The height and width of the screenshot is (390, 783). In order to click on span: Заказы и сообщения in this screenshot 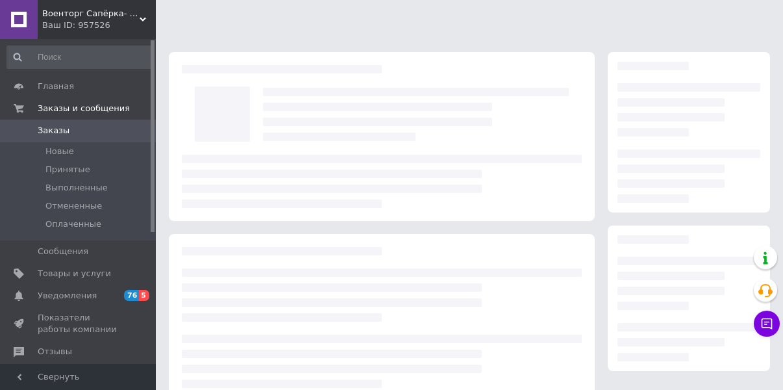, I will do `click(84, 108)`.